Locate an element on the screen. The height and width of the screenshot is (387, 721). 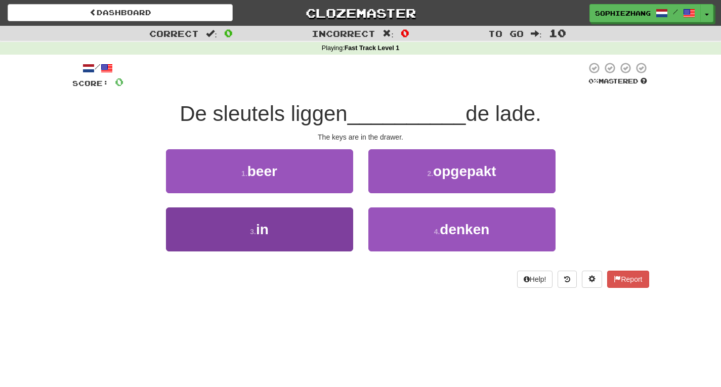
button: 3.in is located at coordinates (260, 229).